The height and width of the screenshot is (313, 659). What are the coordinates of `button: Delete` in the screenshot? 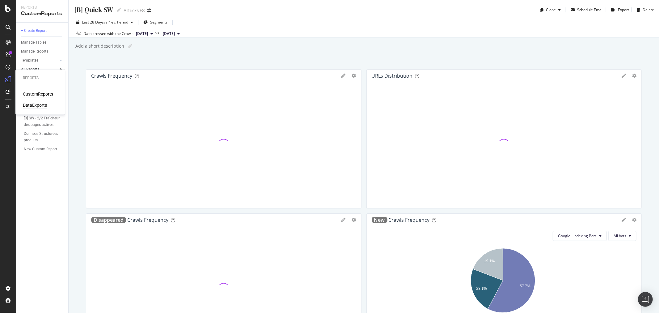 It's located at (645, 10).